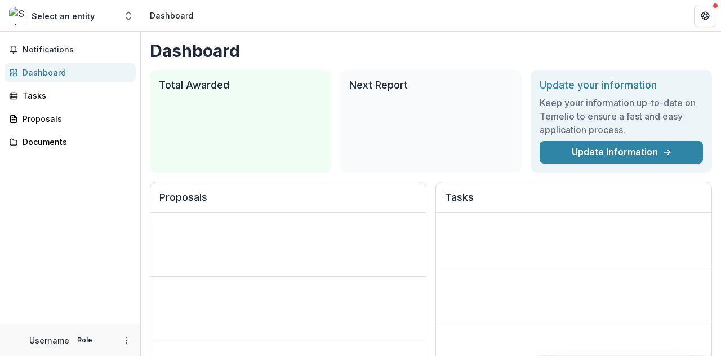 Image resolution: width=721 pixels, height=356 pixels. I want to click on span: Notifications, so click(77, 50).